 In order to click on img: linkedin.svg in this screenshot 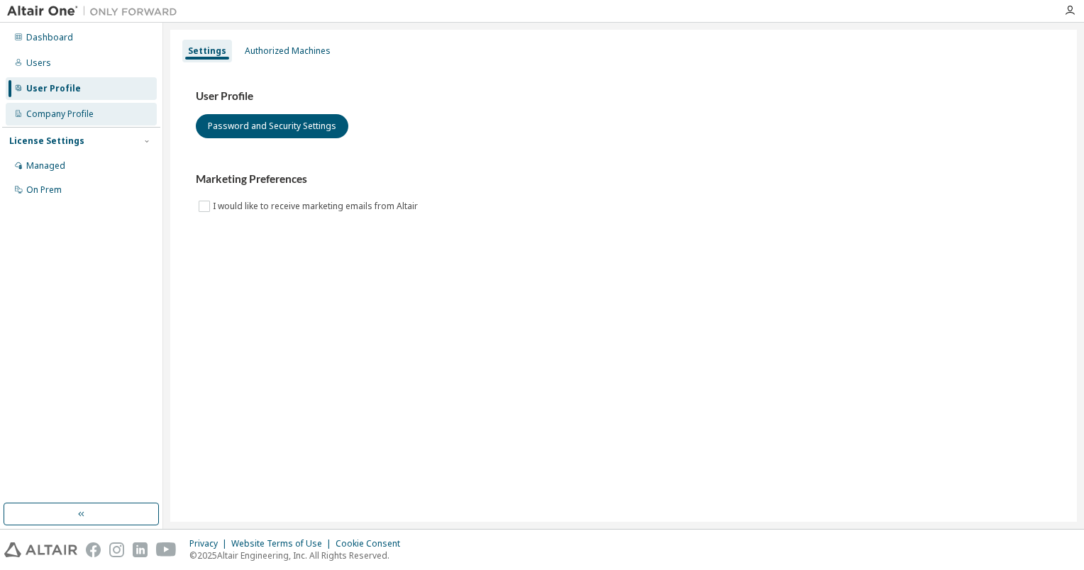, I will do `click(140, 550)`.